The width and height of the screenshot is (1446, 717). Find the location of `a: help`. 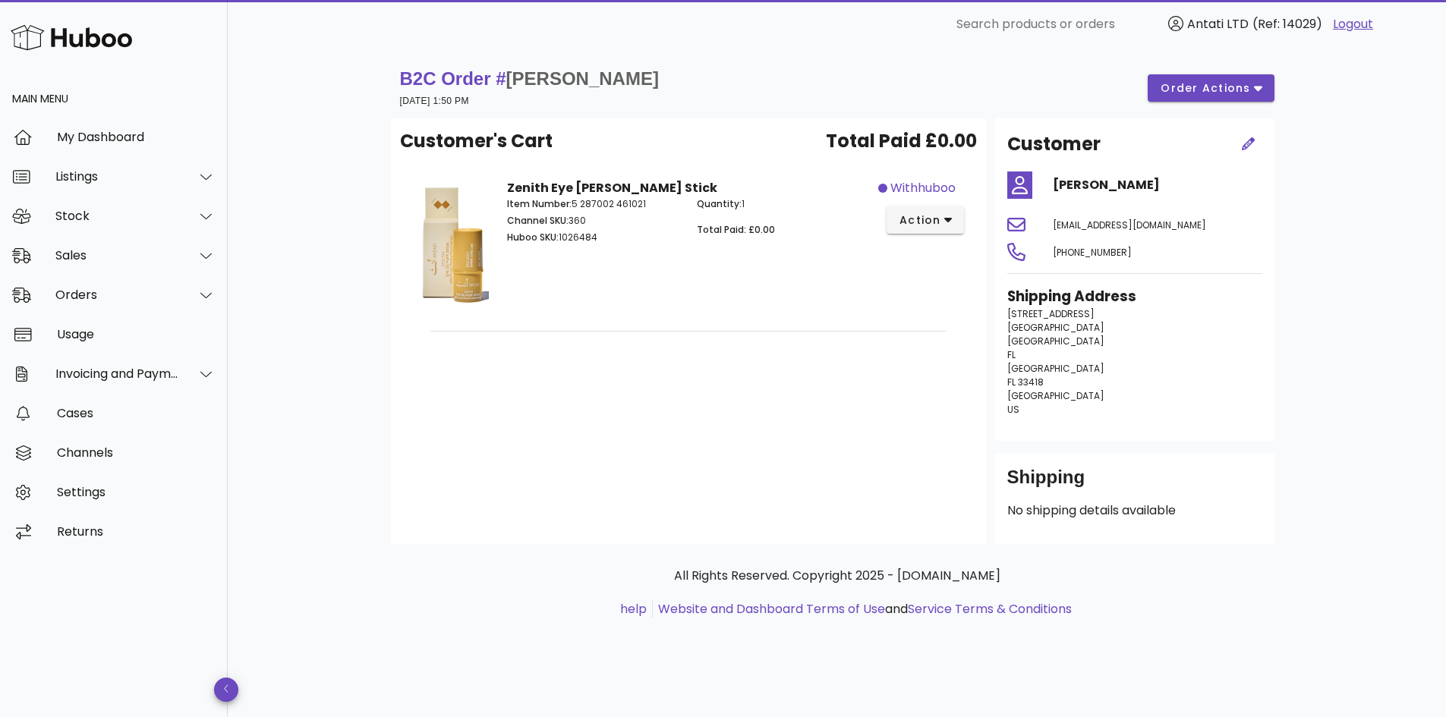

a: help is located at coordinates (633, 609).